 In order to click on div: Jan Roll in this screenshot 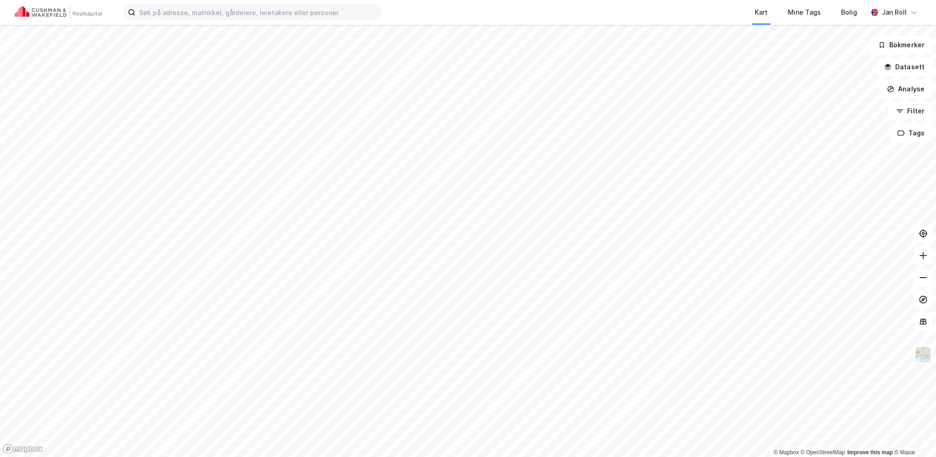, I will do `click(895, 12)`.